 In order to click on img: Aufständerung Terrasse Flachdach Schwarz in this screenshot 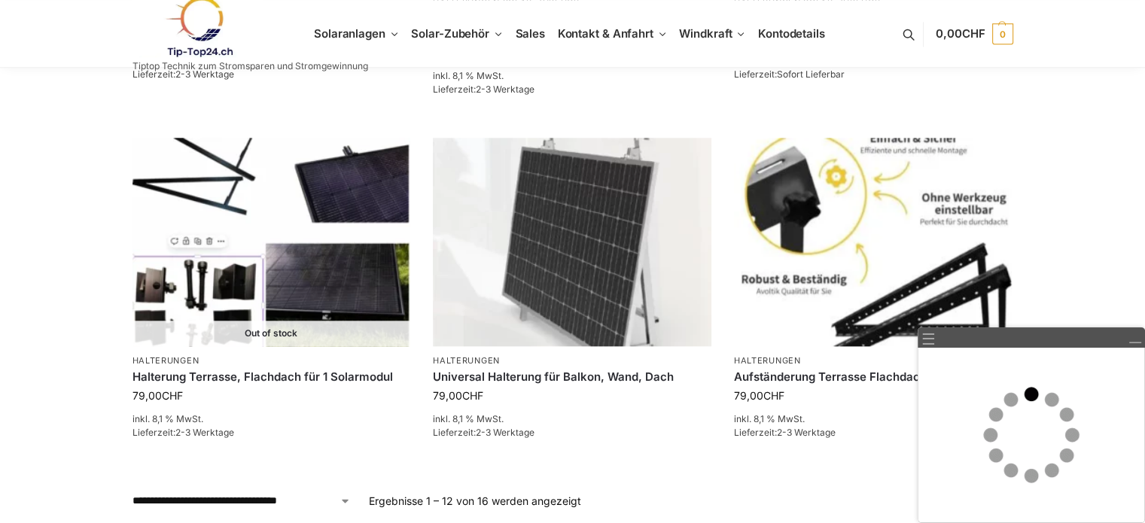, I will do `click(873, 242)`.